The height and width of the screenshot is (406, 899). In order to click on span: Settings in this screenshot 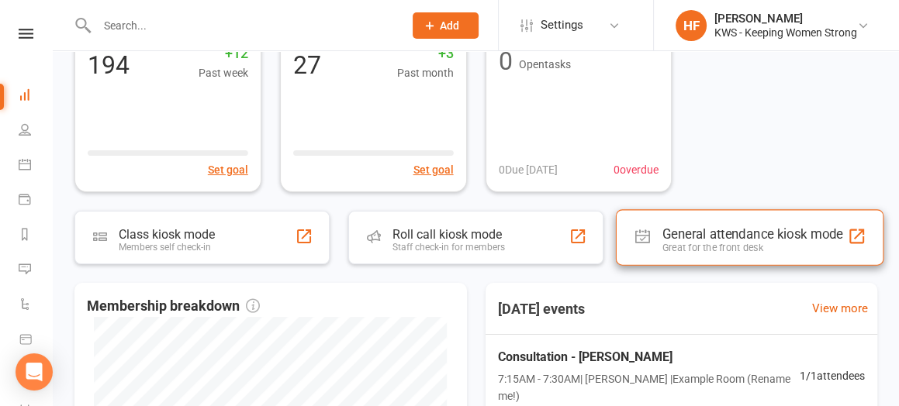, I will do `click(562, 25)`.